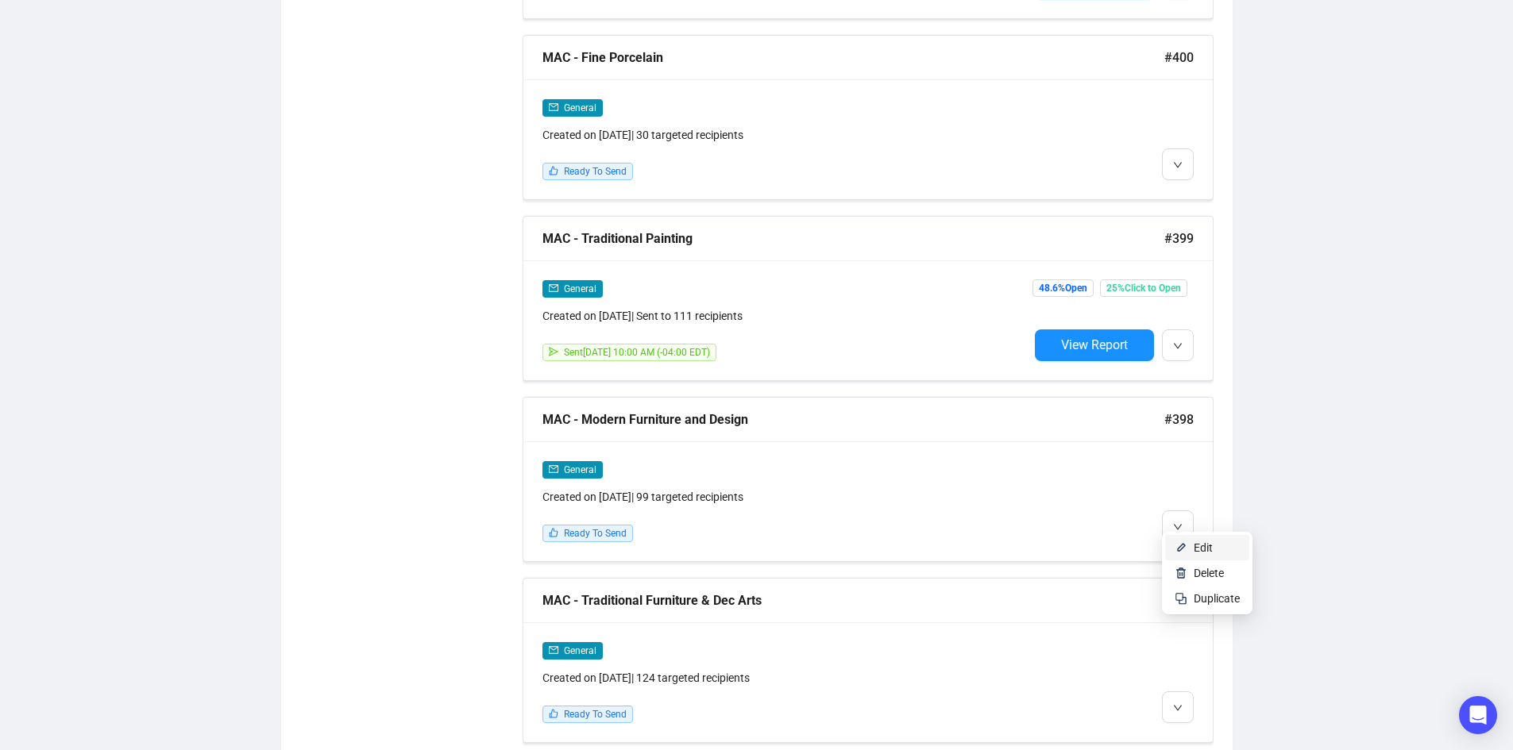 This screenshot has width=1513, height=750. What do you see at coordinates (1179, 238) in the screenshot?
I see `span: #399` at bounding box center [1179, 238].